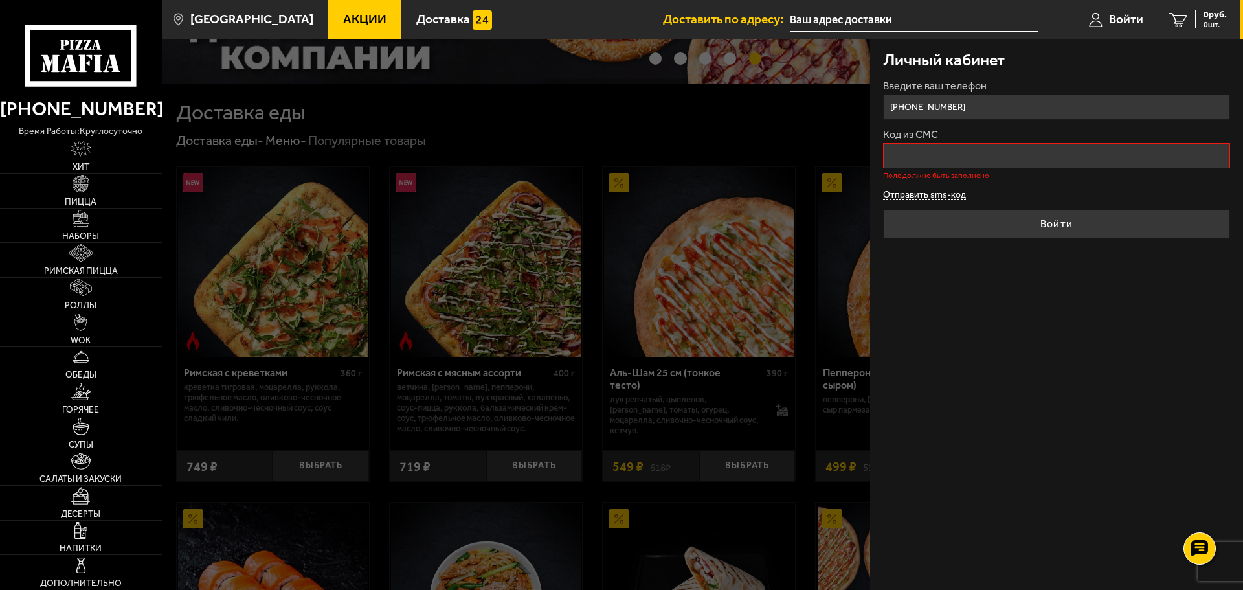  What do you see at coordinates (80, 410) in the screenshot?
I see `span: Горячее` at bounding box center [80, 410].